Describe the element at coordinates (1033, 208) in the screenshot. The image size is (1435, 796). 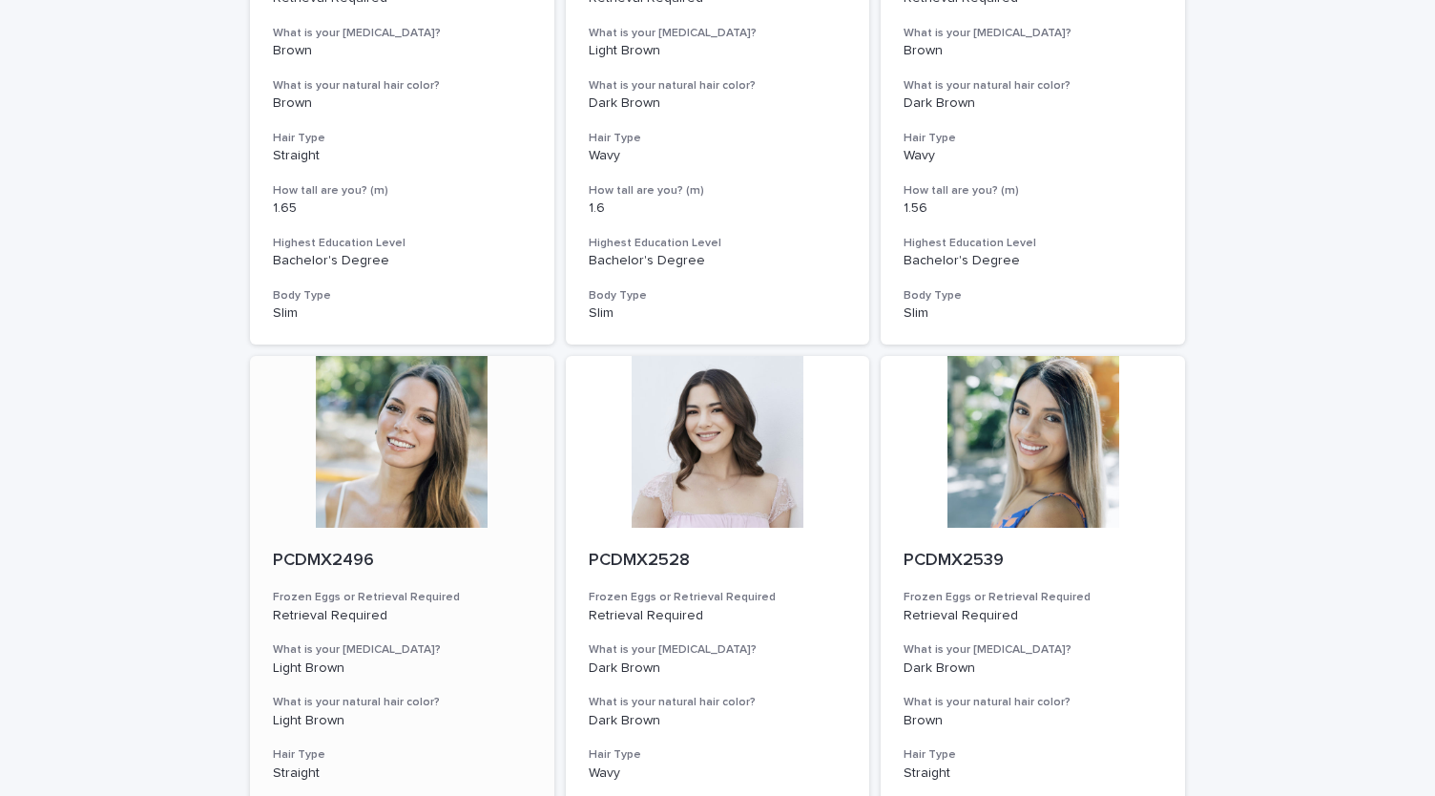
I see `p: 1.56` at that location.